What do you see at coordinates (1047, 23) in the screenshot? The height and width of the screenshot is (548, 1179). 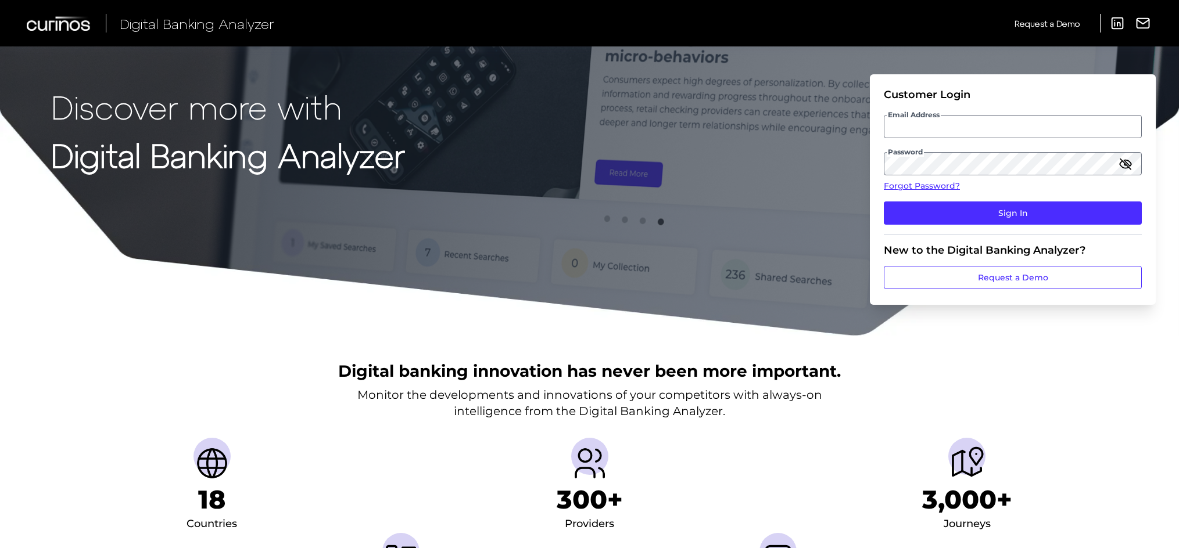 I see `span: Request a Demo` at bounding box center [1047, 23].